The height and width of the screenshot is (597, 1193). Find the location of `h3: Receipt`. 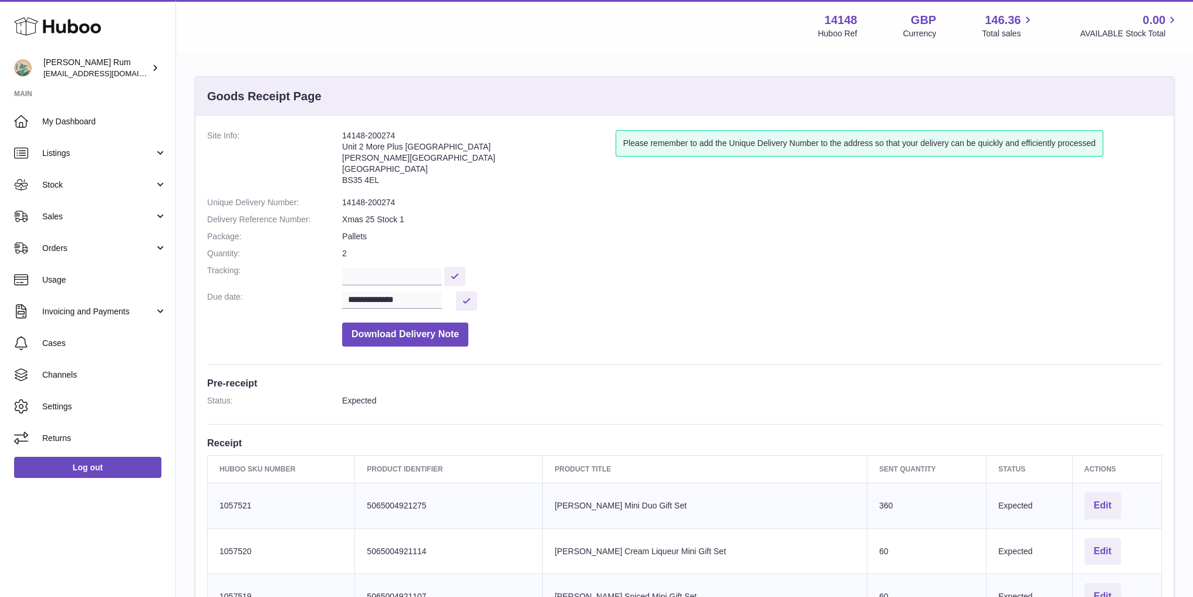

h3: Receipt is located at coordinates (684, 443).